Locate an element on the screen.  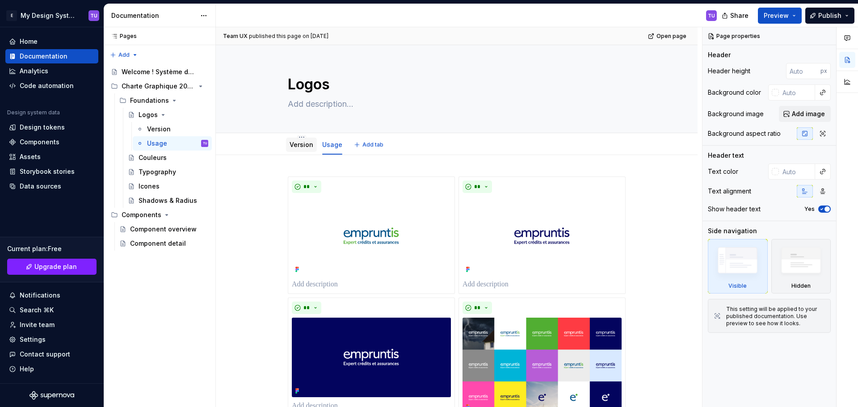
span: Preview is located at coordinates (777, 16).